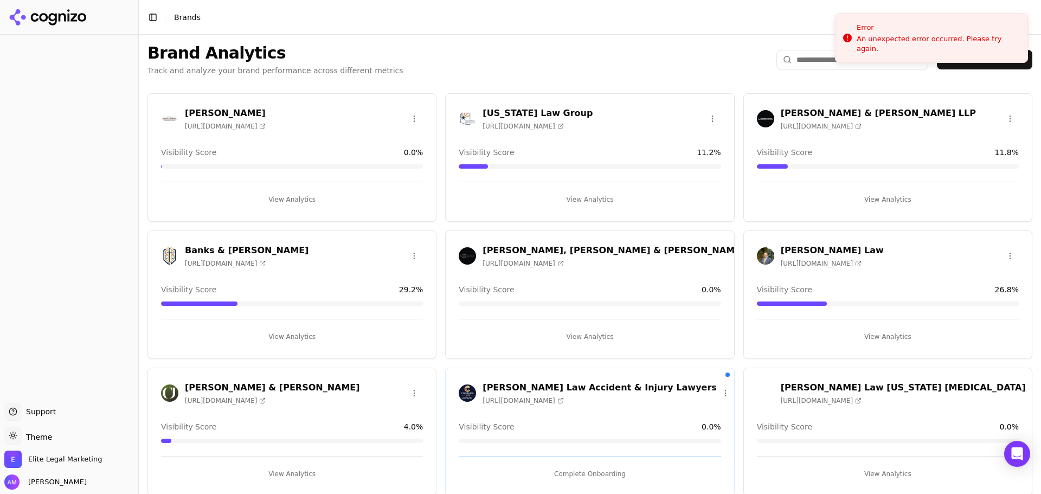 This screenshot has width=1041, height=494. I want to click on img: Arizona Law Group, so click(467, 119).